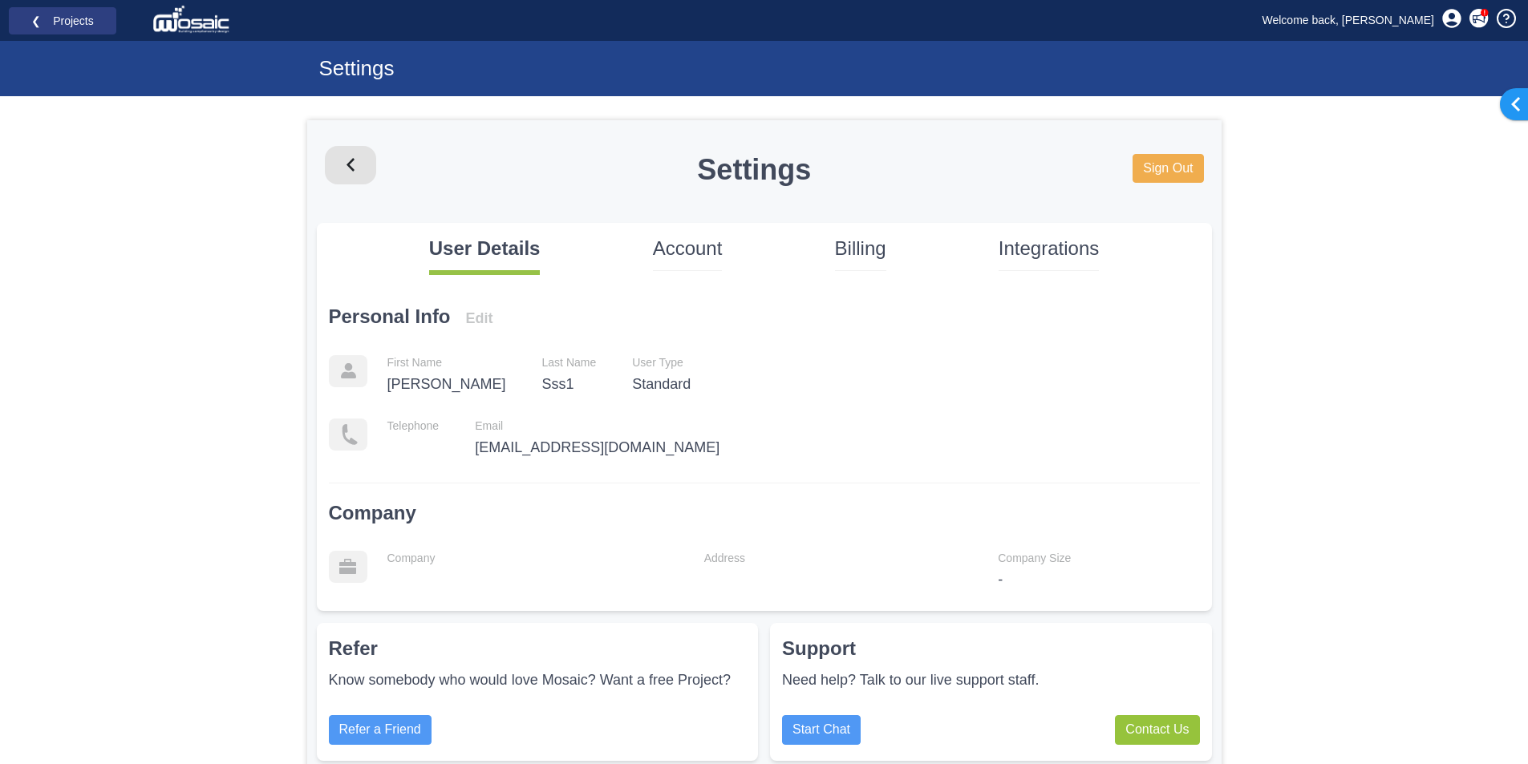 This screenshot has height=764, width=1528. Describe the element at coordinates (569, 363) in the screenshot. I see `p: Last Name` at that location.